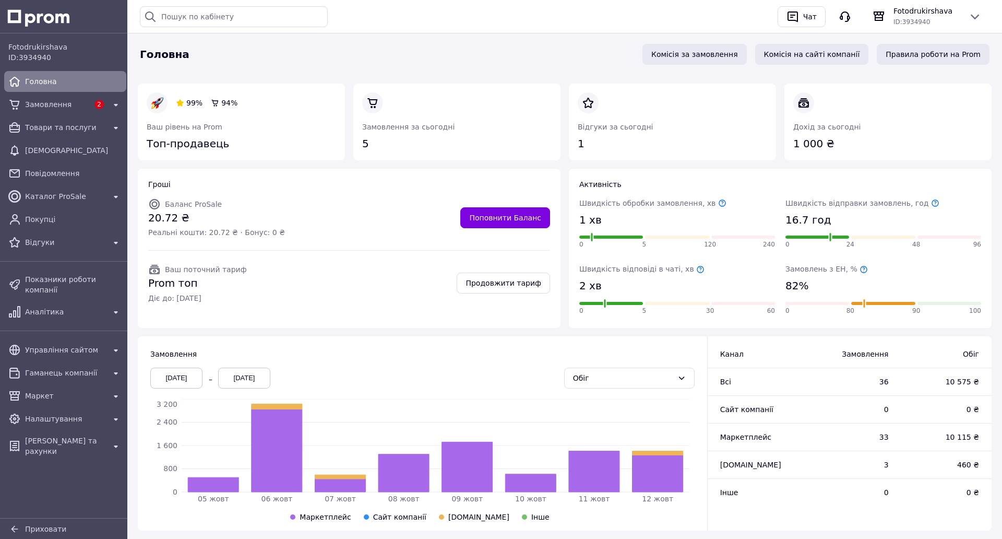 The height and width of the screenshot is (539, 1002). Describe the element at coordinates (916, 244) in the screenshot. I see `span: 48` at that location.